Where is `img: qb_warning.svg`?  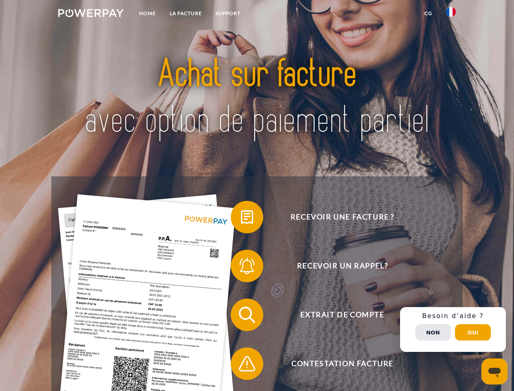 img: qb_warning.svg is located at coordinates (247, 364).